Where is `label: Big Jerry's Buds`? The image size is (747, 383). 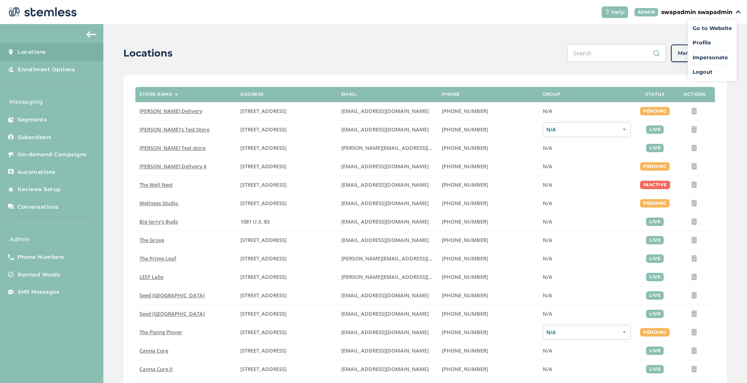 label: Big Jerry's Buds is located at coordinates (186, 222).